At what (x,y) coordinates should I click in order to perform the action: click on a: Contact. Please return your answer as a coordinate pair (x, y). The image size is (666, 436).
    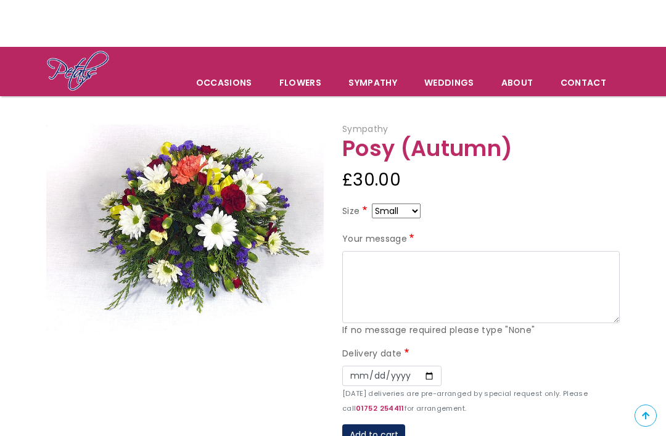
    Looking at the image, I should click on (583, 83).